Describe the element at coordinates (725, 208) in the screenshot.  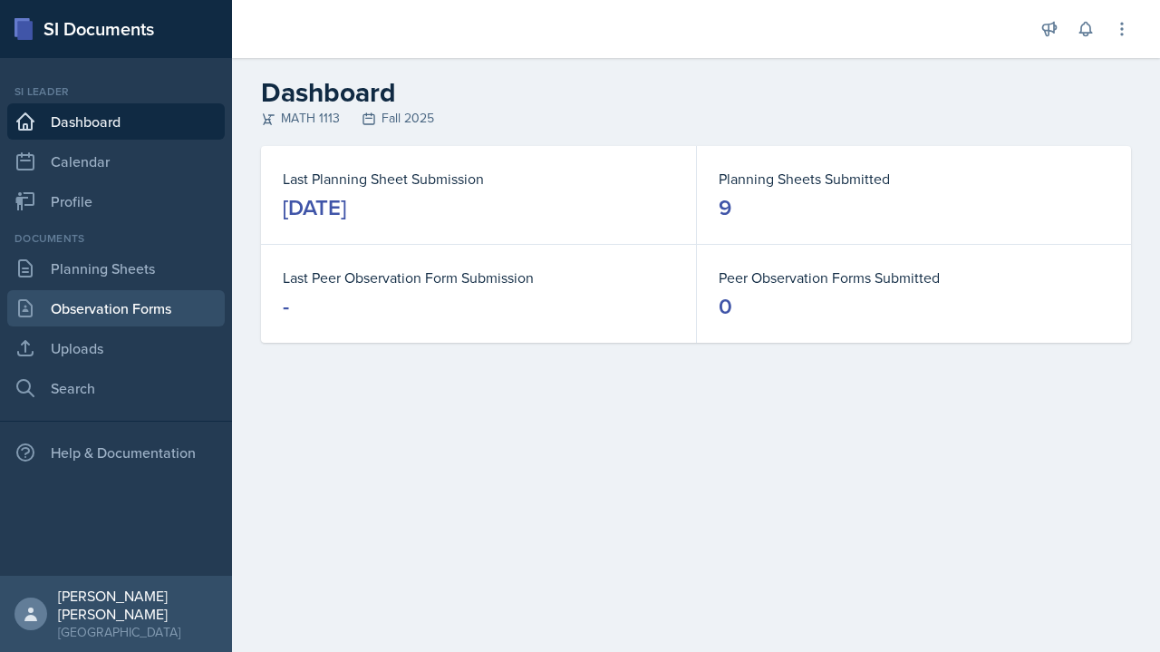
I see `div: 9` at that location.